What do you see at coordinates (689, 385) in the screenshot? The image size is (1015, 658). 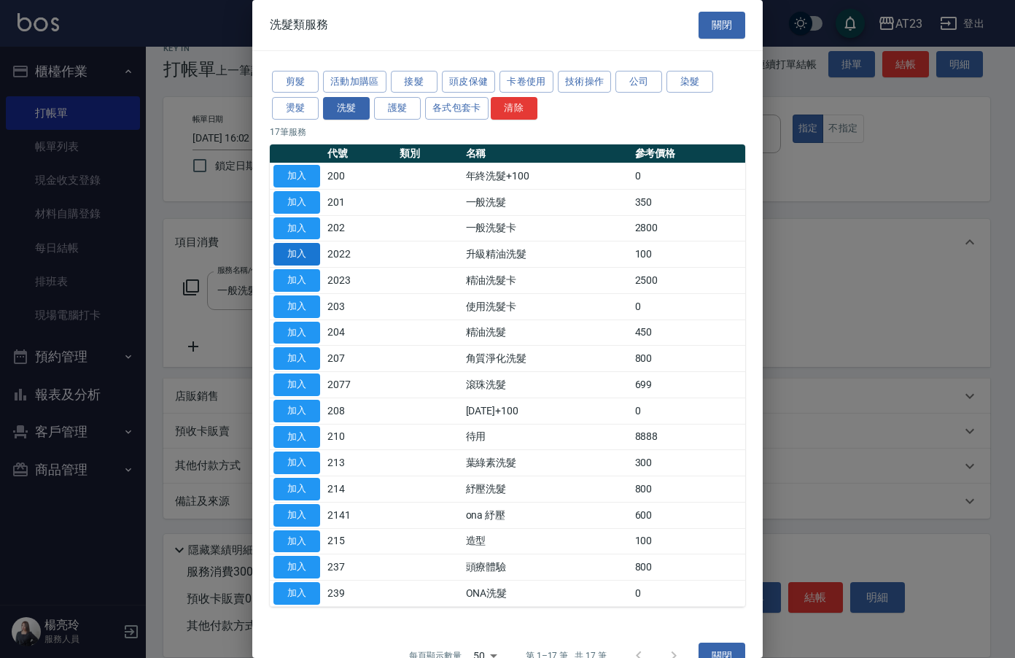 I see `td: 699` at bounding box center [689, 385].